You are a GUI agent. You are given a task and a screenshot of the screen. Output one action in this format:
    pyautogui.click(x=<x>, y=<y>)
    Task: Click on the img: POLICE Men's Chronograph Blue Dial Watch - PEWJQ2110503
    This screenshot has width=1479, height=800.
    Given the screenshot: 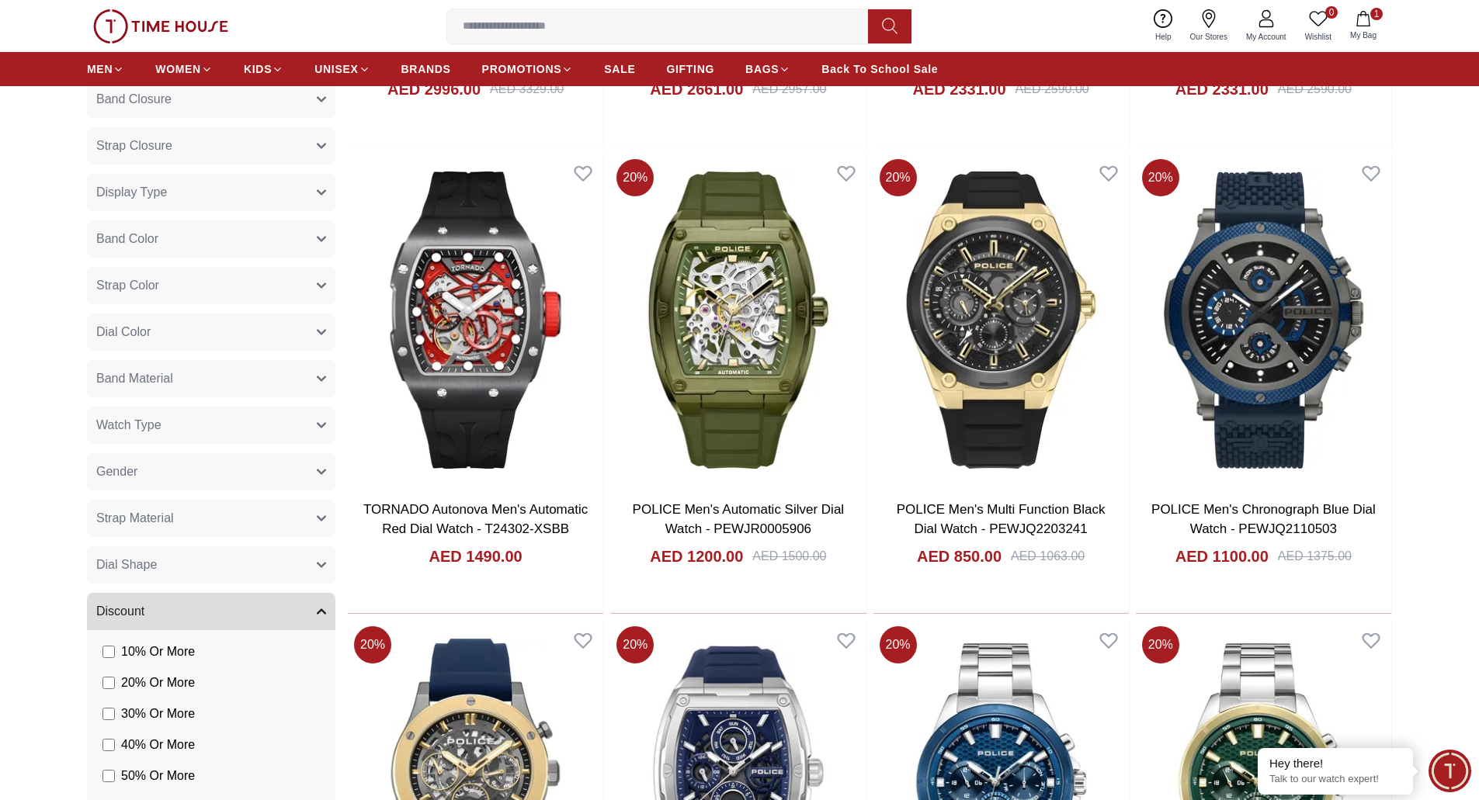 What is the action you would take?
    pyautogui.click(x=1263, y=320)
    